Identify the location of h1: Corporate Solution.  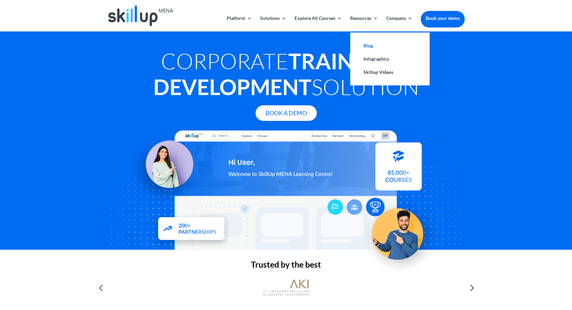
(286, 75).